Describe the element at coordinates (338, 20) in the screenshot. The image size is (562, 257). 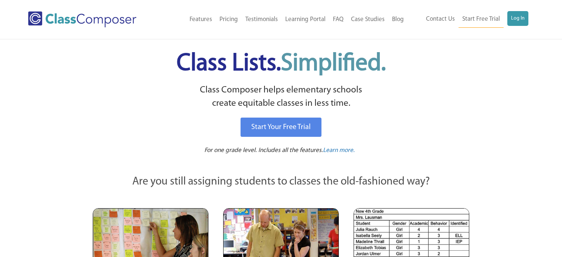
I see `a: FAQ` at that location.